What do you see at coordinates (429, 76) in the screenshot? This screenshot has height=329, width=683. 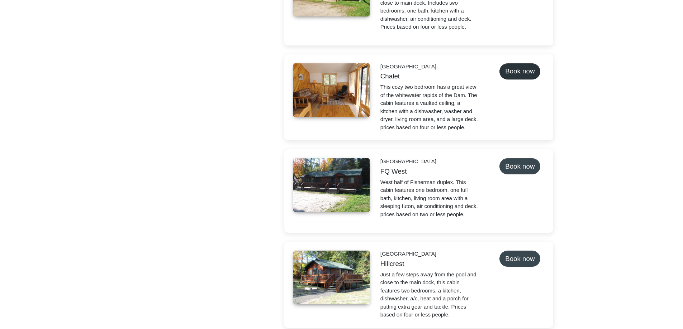 I see `h5: Chalet` at bounding box center [429, 76].